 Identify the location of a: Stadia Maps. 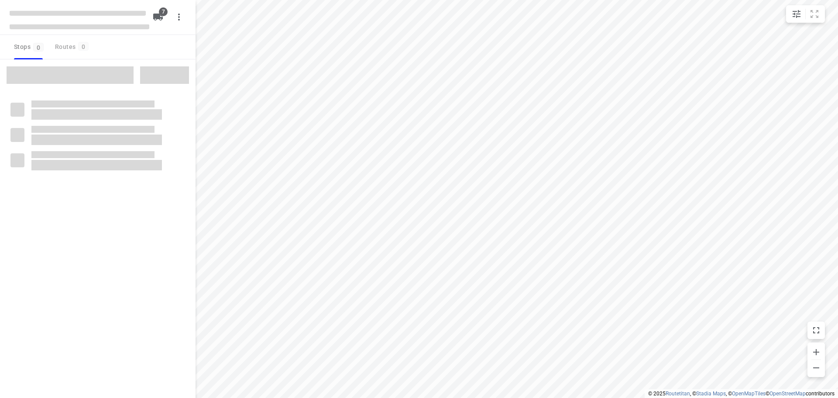
(711, 393).